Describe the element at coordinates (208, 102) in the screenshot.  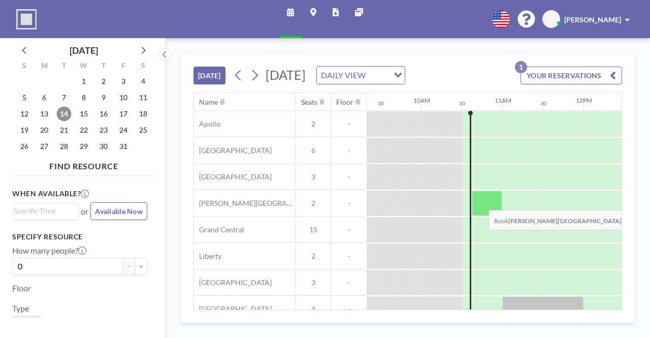
I see `div: Name` at that location.